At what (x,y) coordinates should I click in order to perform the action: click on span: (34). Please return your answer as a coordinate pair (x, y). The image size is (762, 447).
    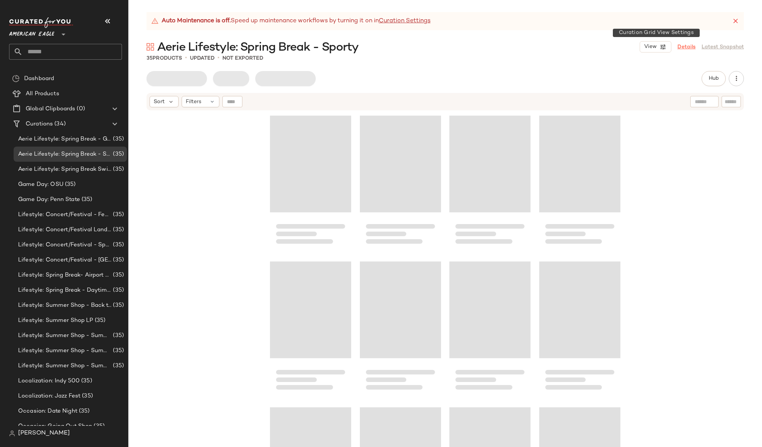
    Looking at the image, I should click on (59, 124).